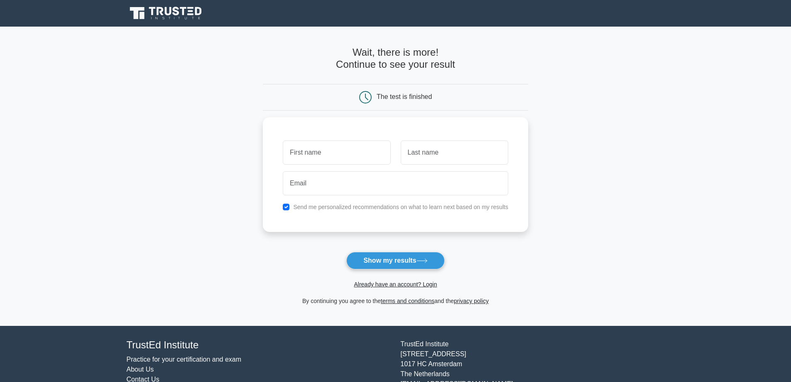 The image size is (791, 382). Describe the element at coordinates (259, 345) in the screenshot. I see `h4: TrustEd Institute` at that location.